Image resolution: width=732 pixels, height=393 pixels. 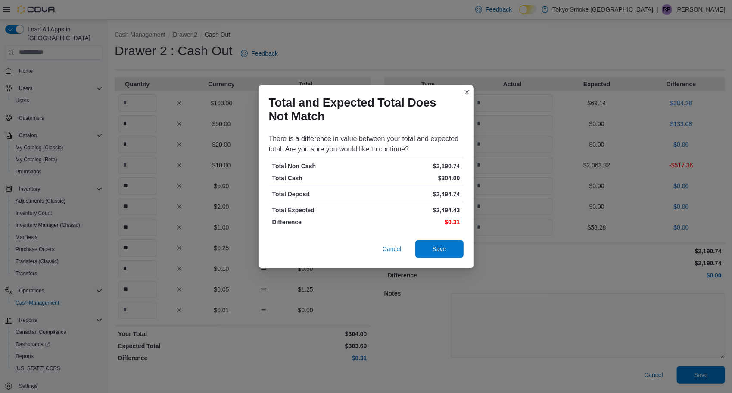 I want to click on p: $304.00, so click(x=414, y=178).